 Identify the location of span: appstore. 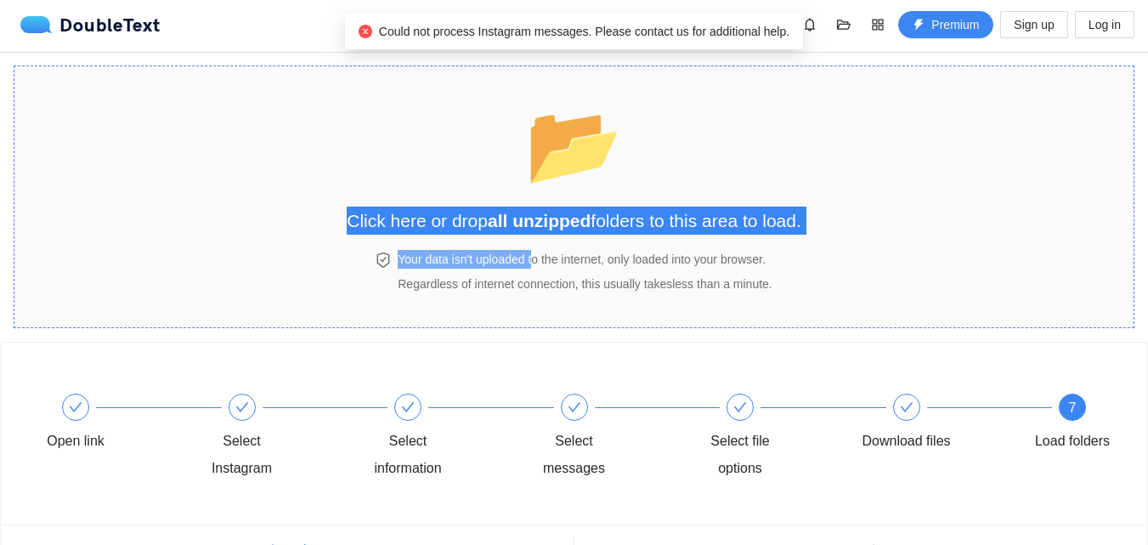
(878, 25).